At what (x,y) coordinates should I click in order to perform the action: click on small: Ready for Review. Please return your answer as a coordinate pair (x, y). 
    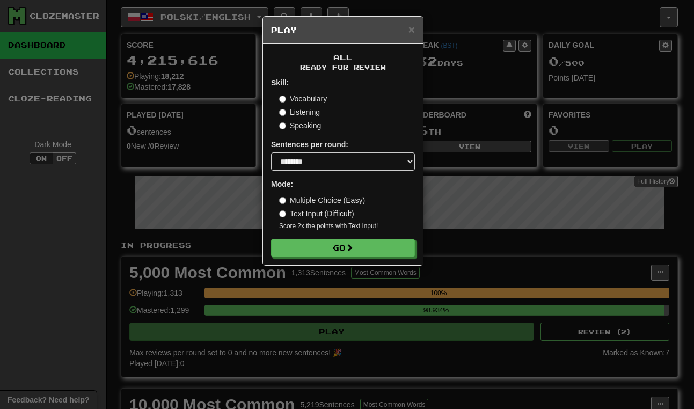
    Looking at the image, I should click on (343, 67).